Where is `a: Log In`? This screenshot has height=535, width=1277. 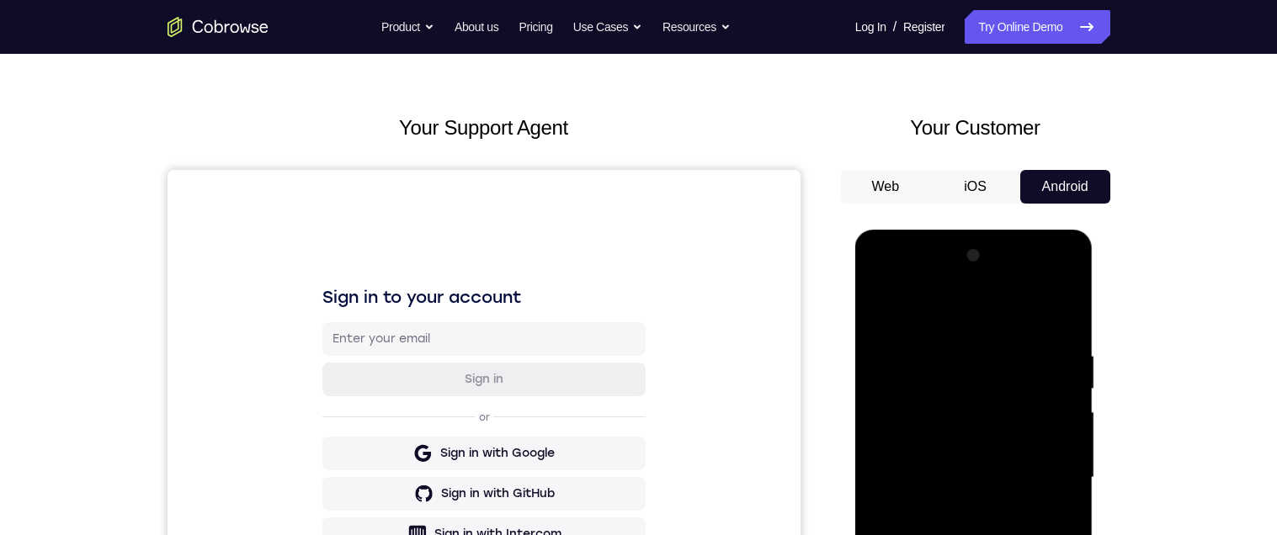 a: Log In is located at coordinates (870, 27).